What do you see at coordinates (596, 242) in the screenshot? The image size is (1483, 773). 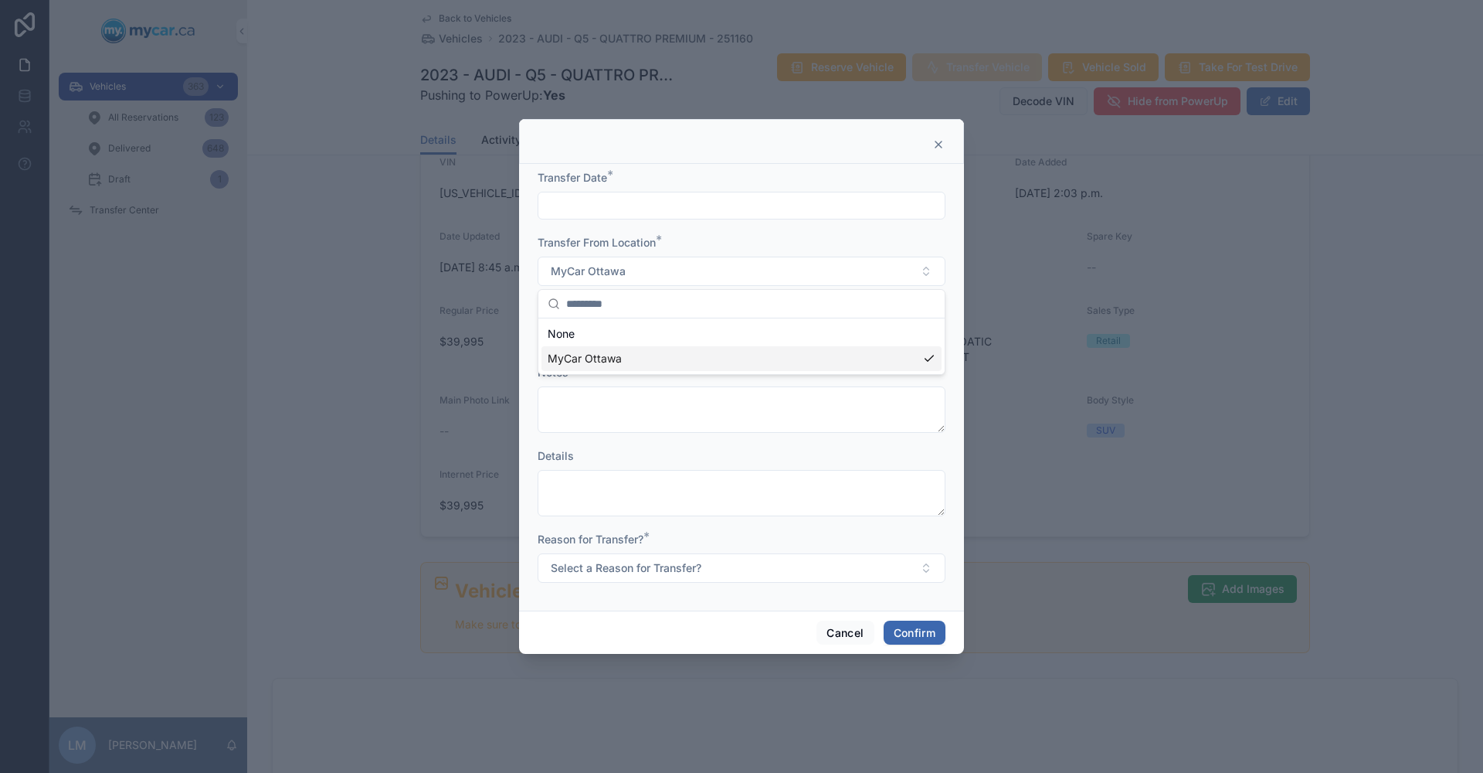 I see `span: Transfer From Location` at bounding box center [596, 242].